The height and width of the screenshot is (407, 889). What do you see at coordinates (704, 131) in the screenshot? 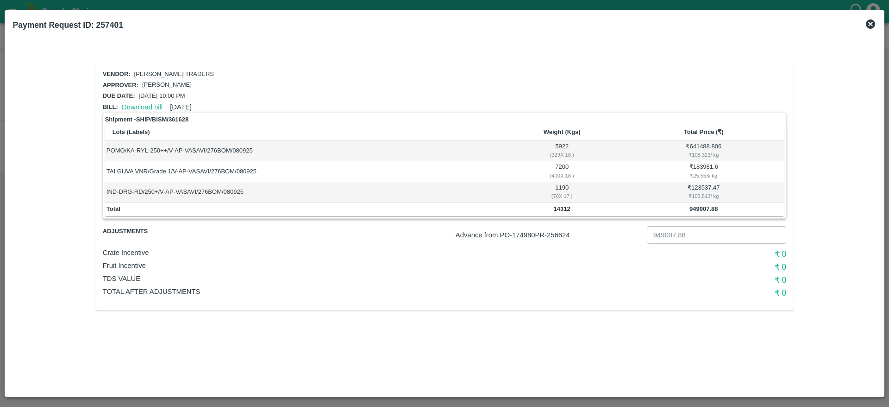
I see `b: Total Price (₹)` at bounding box center [704, 131].